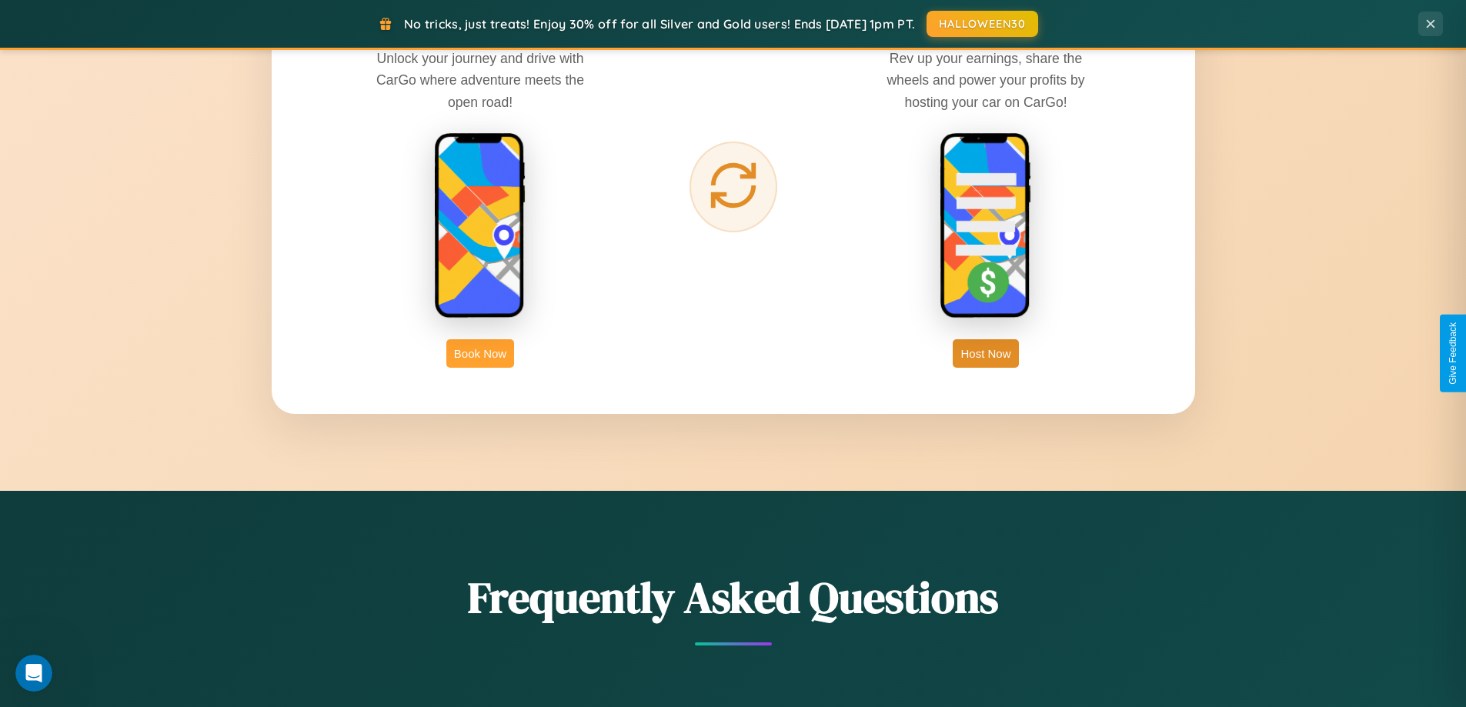  What do you see at coordinates (1453, 353) in the screenshot?
I see `div: Give Feedback` at bounding box center [1453, 353].